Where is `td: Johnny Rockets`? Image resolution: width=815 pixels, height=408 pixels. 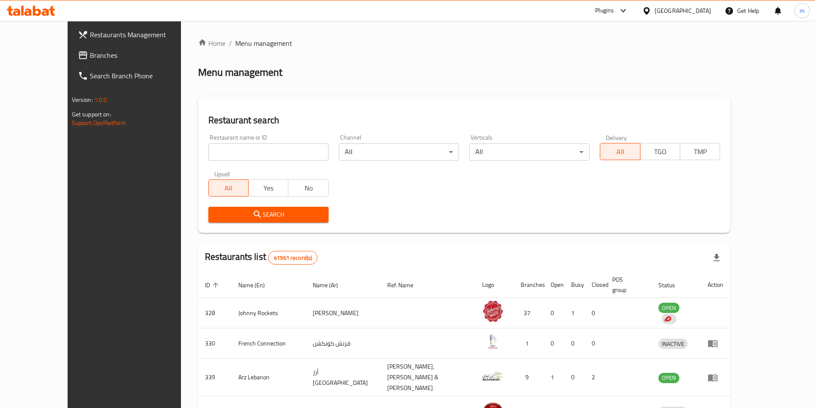 td: Johnny Rockets is located at coordinates (269, 313).